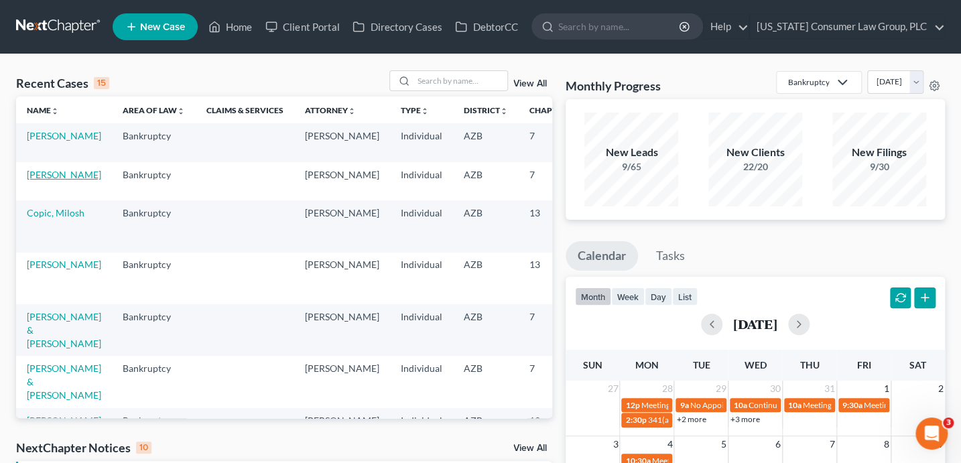 The width and height of the screenshot is (961, 463). What do you see at coordinates (486, 27) in the screenshot?
I see `a: DebtorCC` at bounding box center [486, 27].